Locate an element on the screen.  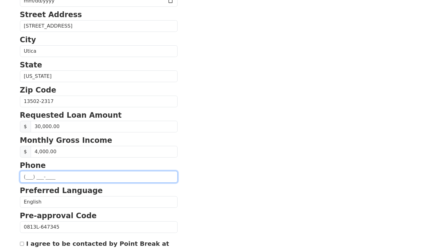
input: 0.00 is located at coordinates (104, 152).